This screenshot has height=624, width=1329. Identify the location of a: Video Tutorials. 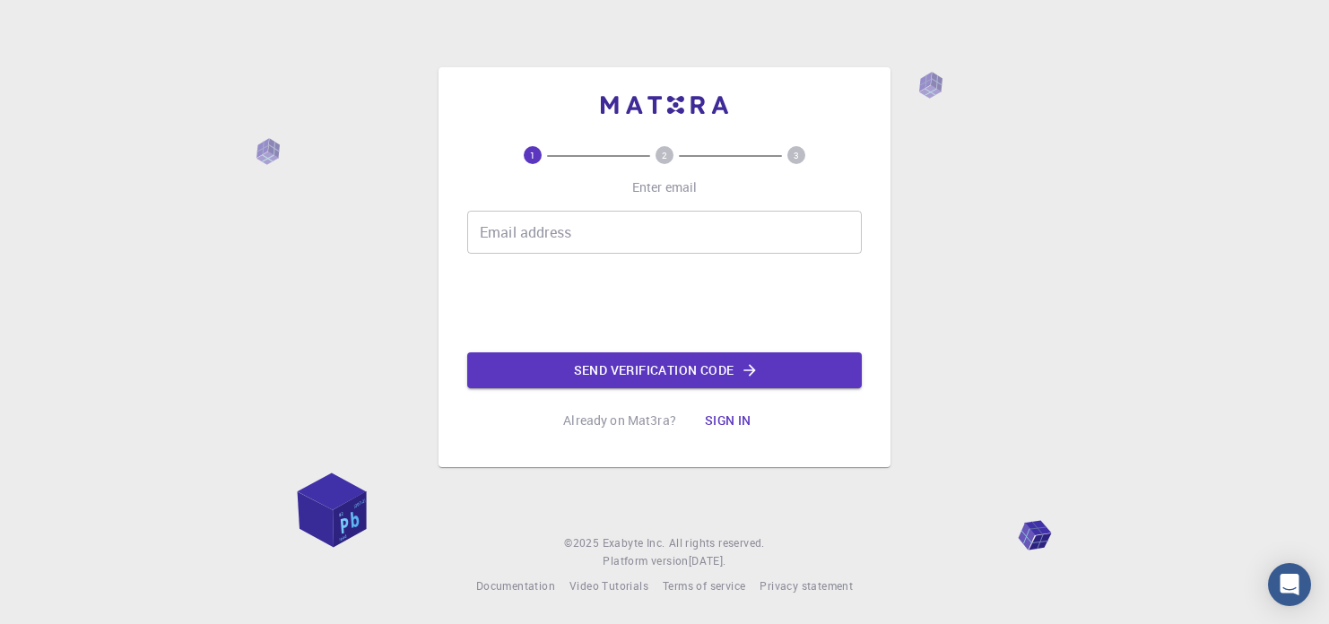
(609, 586).